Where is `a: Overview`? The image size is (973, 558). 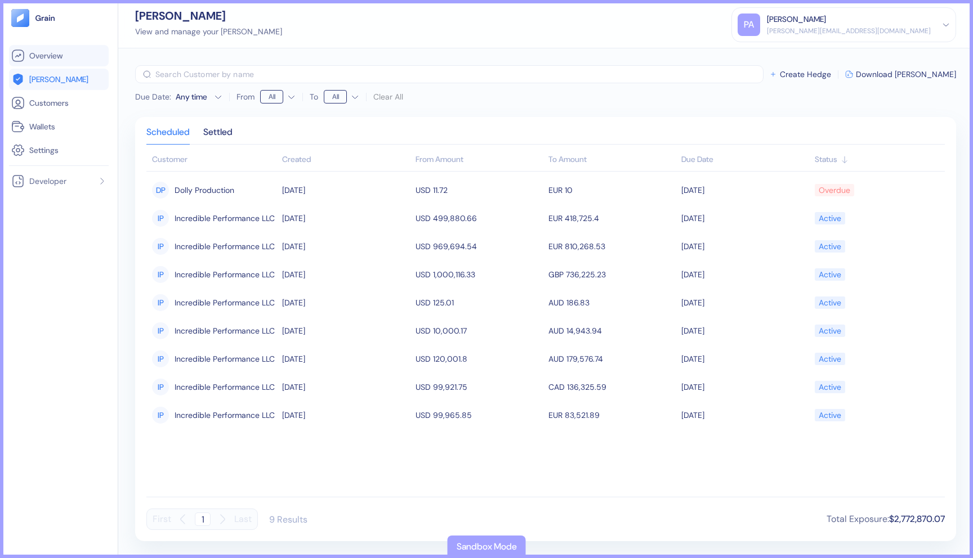
a: Overview is located at coordinates (59, 56).